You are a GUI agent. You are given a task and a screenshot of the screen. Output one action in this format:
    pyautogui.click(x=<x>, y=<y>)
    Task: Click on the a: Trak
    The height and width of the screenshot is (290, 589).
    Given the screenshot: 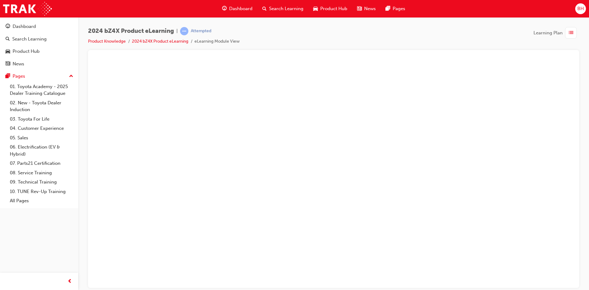 What is the action you would take?
    pyautogui.click(x=27, y=9)
    